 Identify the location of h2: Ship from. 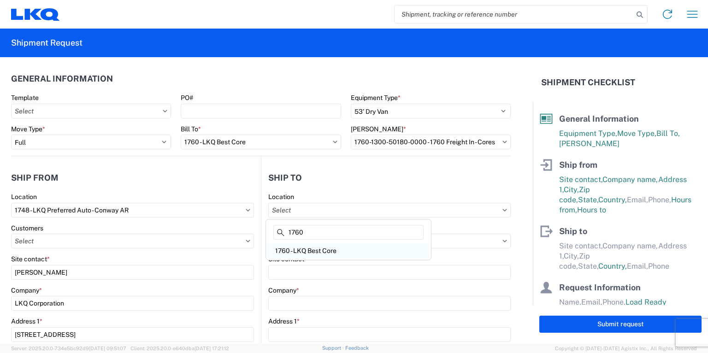
(35, 178).